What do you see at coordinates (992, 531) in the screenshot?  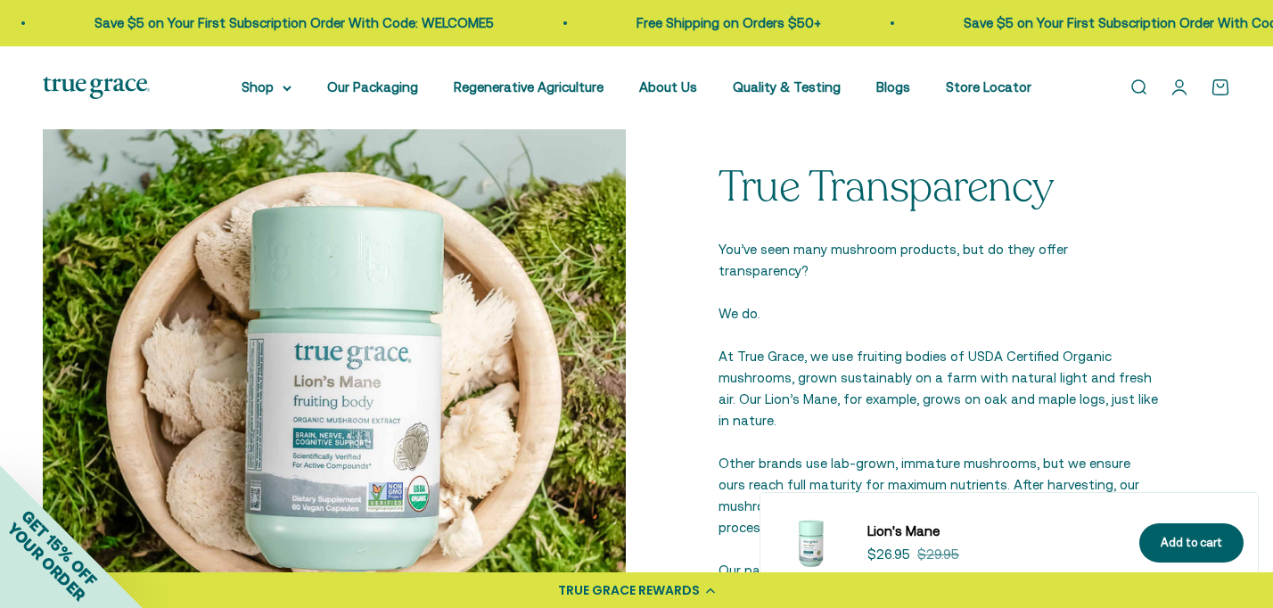 I see `a: Lion's Mane` at bounding box center [992, 531].